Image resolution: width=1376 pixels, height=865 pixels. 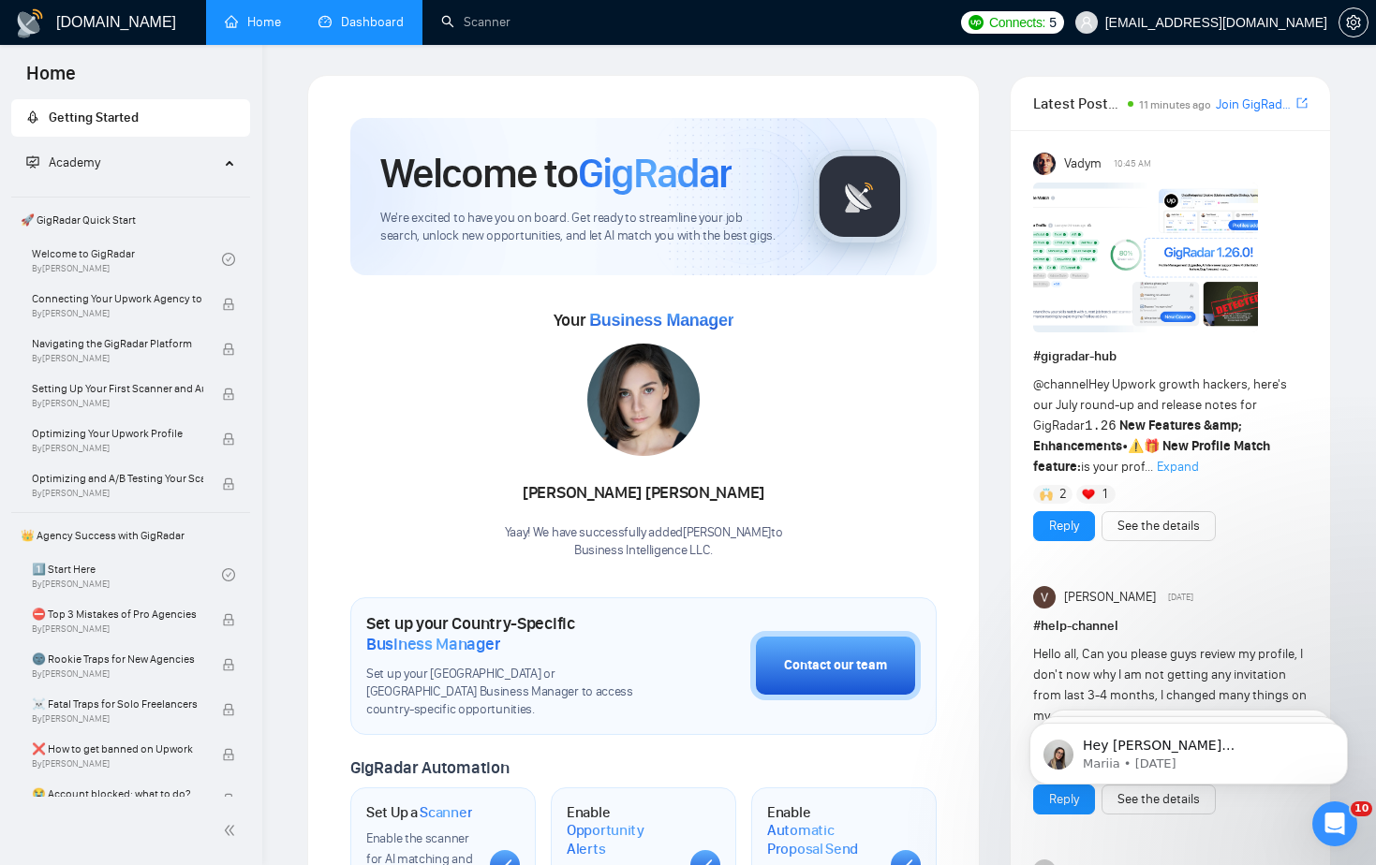 I want to click on span: Latest Posts from the GigRadar Community, so click(x=1077, y=103).